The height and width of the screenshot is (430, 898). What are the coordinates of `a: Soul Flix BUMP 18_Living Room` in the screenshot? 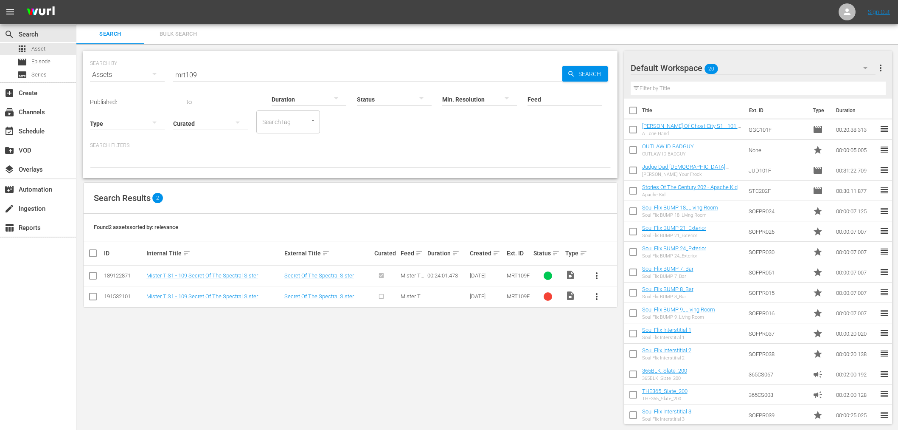 It's located at (680, 207).